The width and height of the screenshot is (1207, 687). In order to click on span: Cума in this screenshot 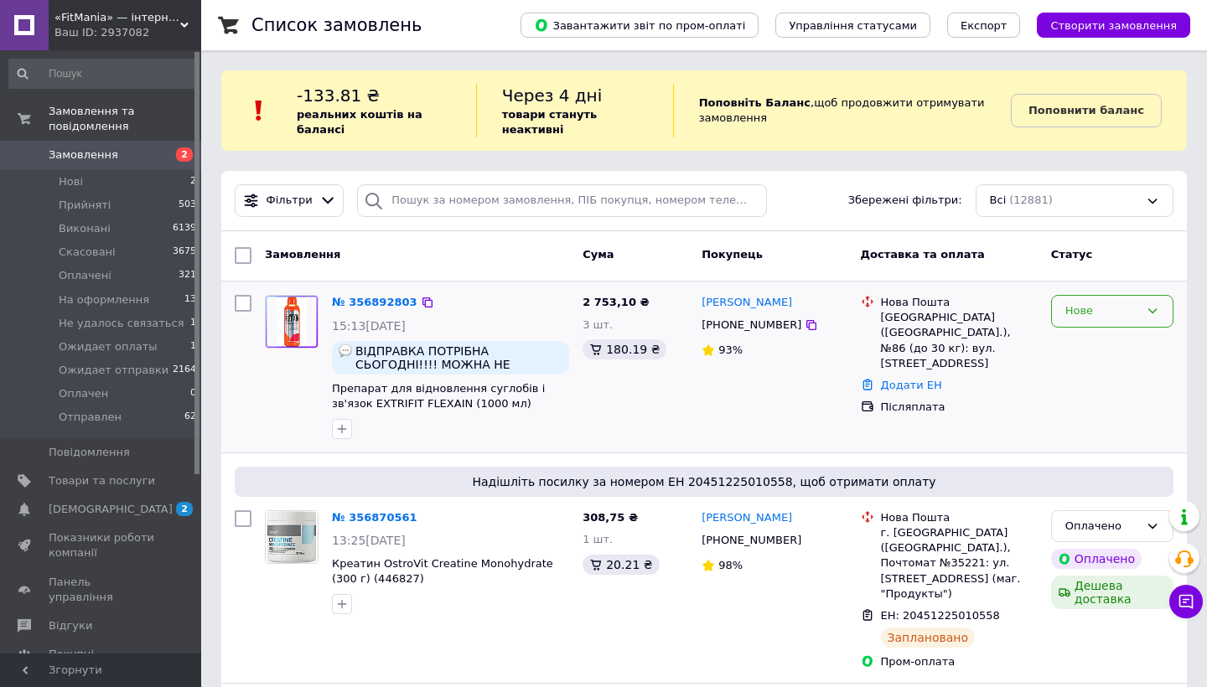, I will do `click(598, 254)`.